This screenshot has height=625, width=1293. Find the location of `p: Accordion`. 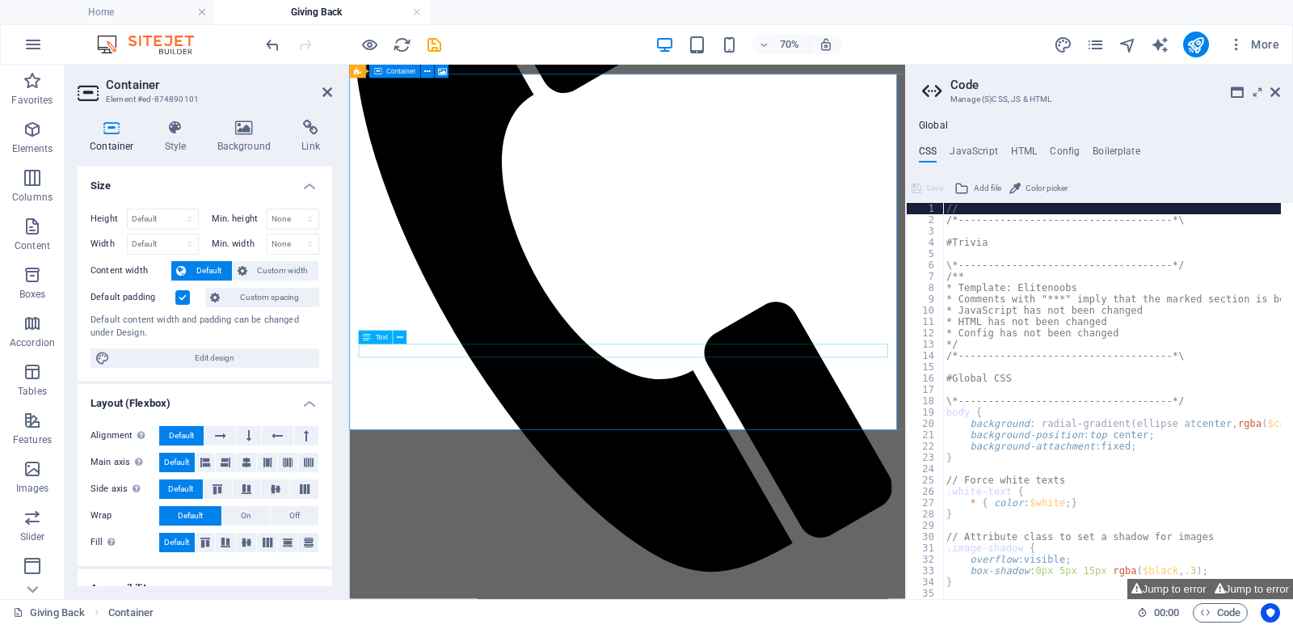

p: Accordion is located at coordinates (32, 343).